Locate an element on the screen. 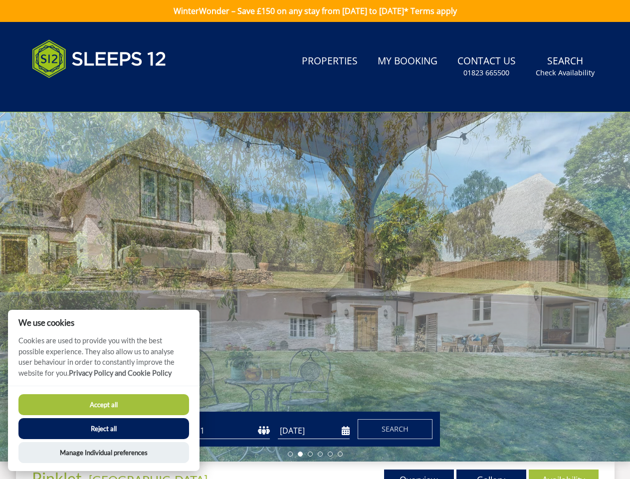 Image resolution: width=630 pixels, height=479 pixels. span: Search is located at coordinates (395, 429).